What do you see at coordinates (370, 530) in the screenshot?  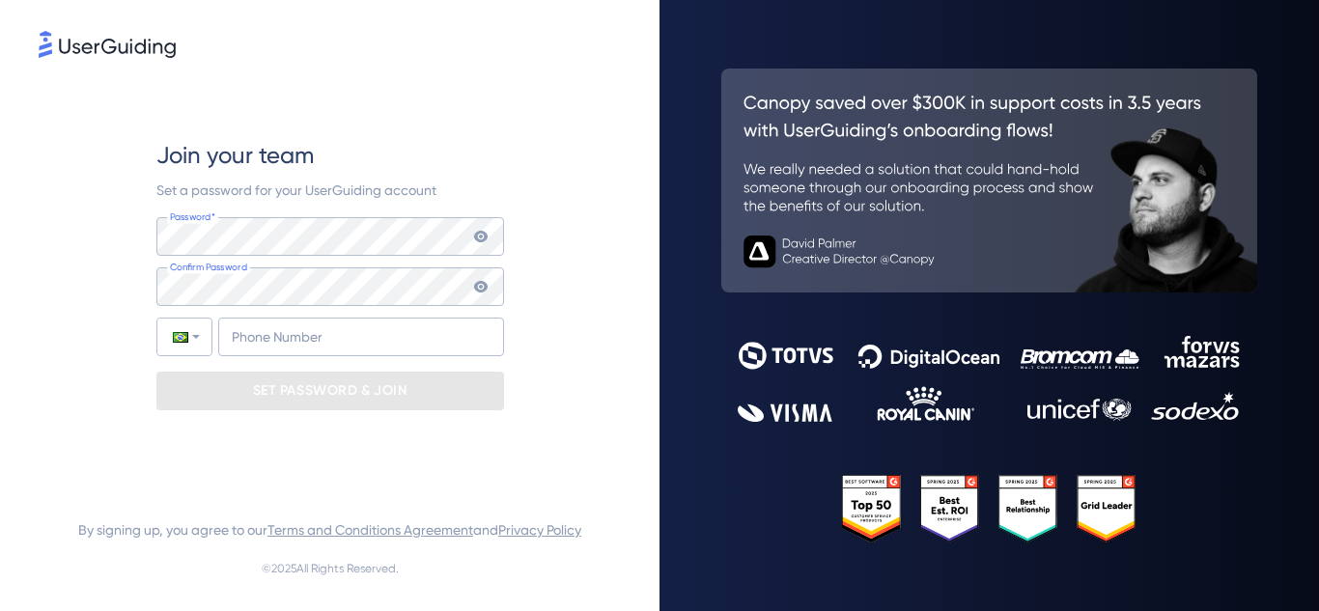 I see `a: Terms and Conditions Agreement` at bounding box center [370, 530].